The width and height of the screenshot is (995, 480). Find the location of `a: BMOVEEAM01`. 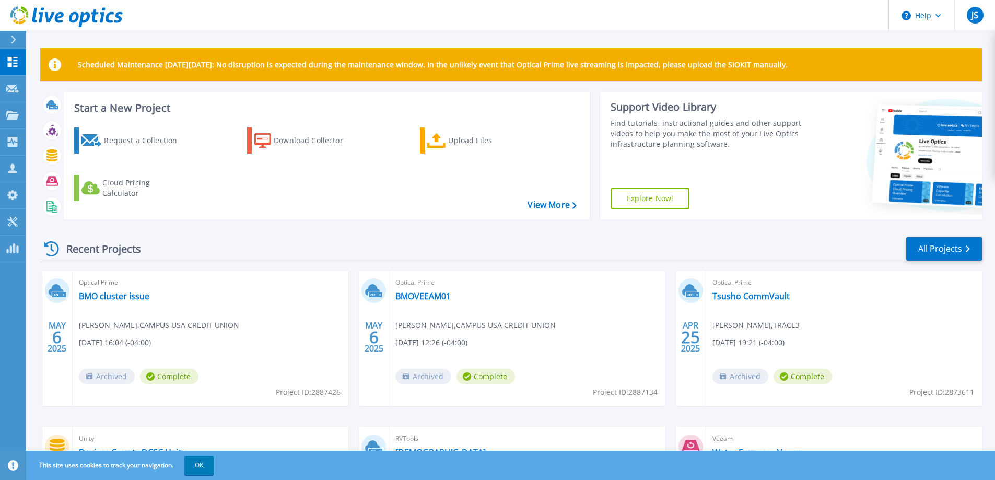

a: BMOVEEAM01 is located at coordinates (423, 296).